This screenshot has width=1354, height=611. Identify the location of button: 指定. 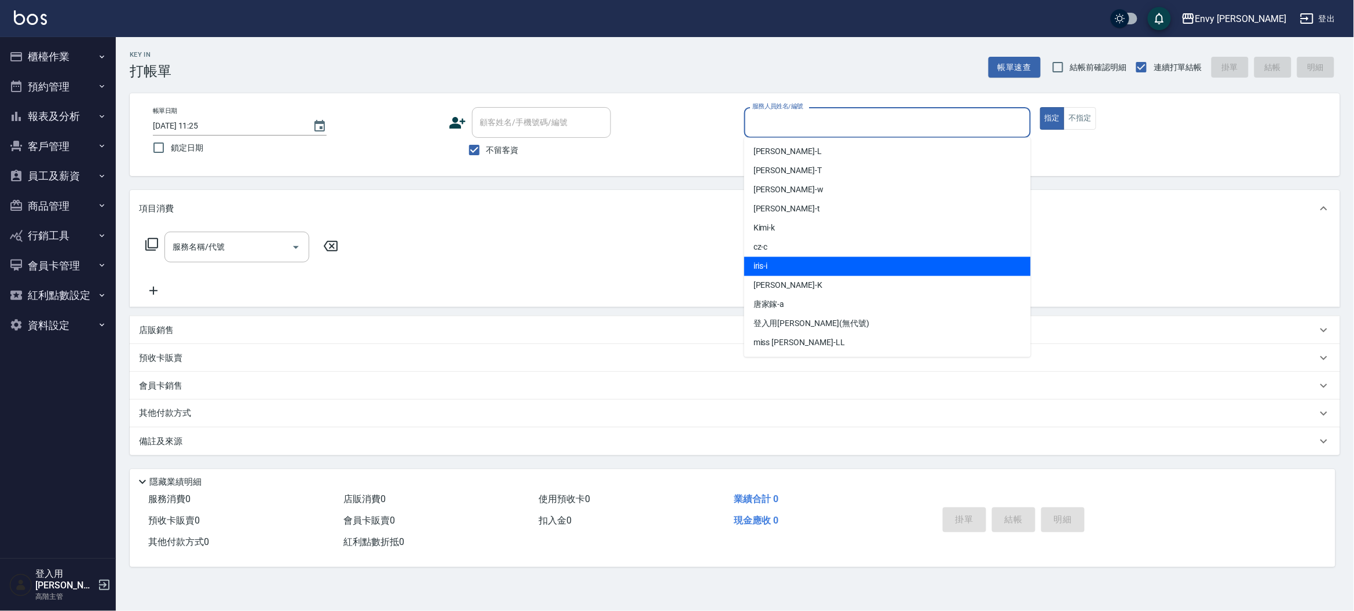
(1052, 118).